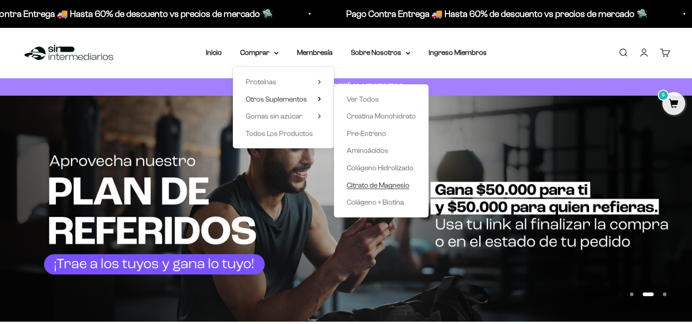 The height and width of the screenshot is (324, 692). Describe the element at coordinates (315, 52) in the screenshot. I see `a: Membresía` at that location.